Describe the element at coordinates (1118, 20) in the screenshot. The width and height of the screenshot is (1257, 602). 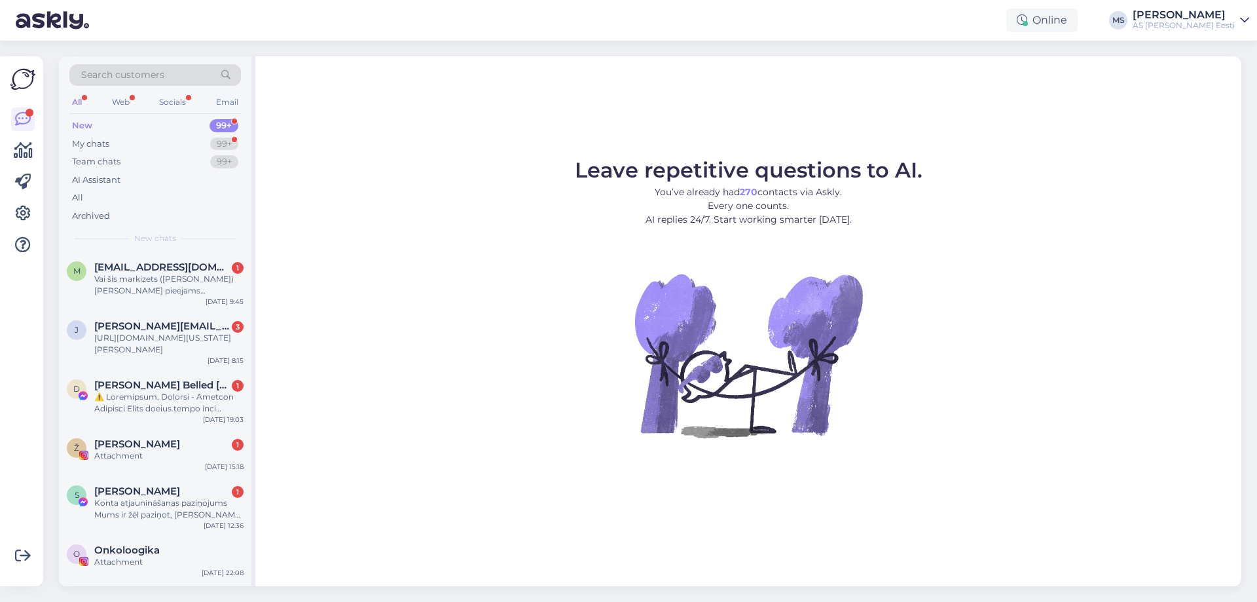
I see `div: MS` at that location.